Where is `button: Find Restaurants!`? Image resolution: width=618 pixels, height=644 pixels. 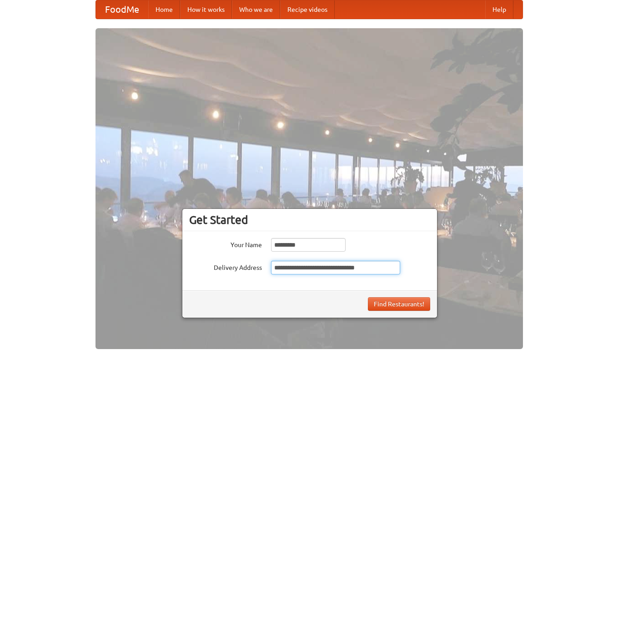
button: Find Restaurants! is located at coordinates (399, 304).